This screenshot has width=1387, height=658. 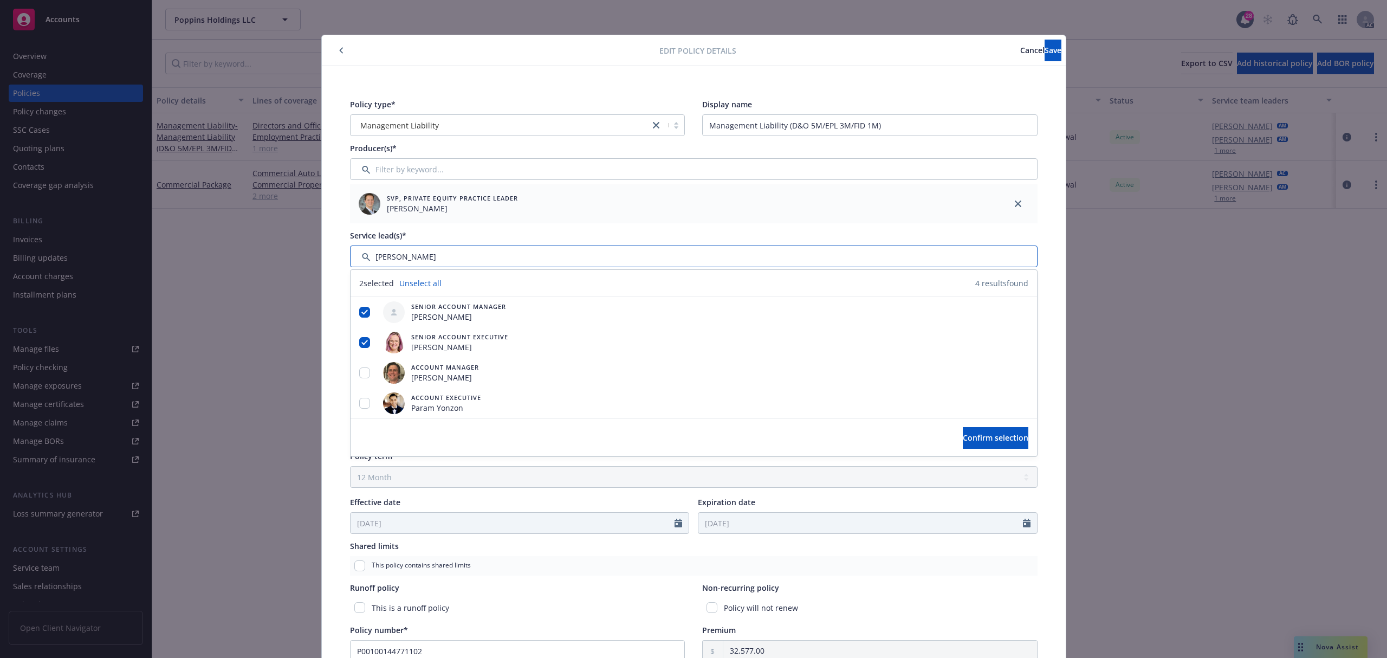 What do you see at coordinates (1053, 50) in the screenshot?
I see `button: Save` at bounding box center [1053, 50].